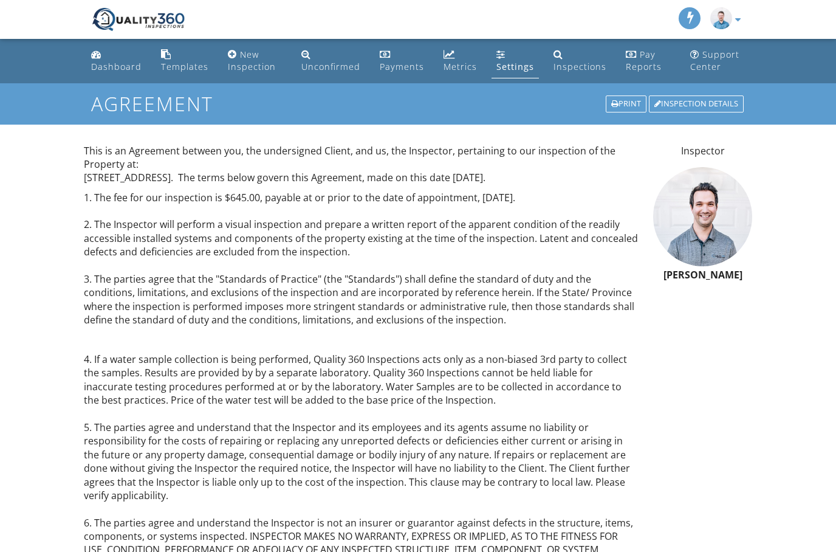 The width and height of the screenshot is (836, 552). Describe the element at coordinates (255, 61) in the screenshot. I see `a: New Inspection` at that location.